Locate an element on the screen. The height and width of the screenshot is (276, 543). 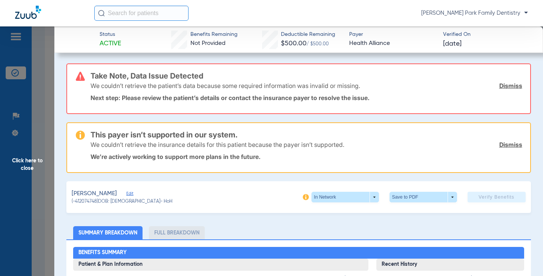
img: info-icon is located at coordinates (306, 197).